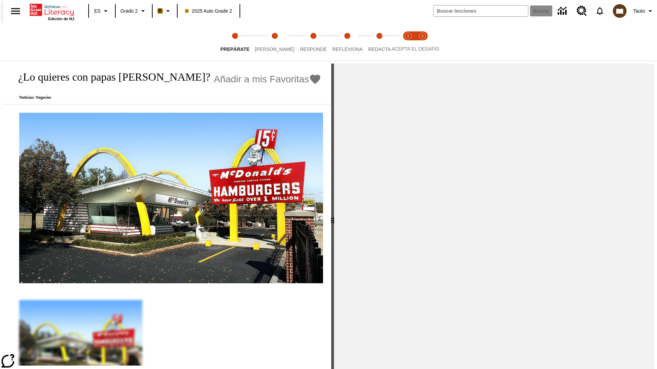 Image resolution: width=657 pixels, height=369 pixels. Describe the element at coordinates (313, 42) in the screenshot. I see `button: Responde step 3 of 5` at that location.